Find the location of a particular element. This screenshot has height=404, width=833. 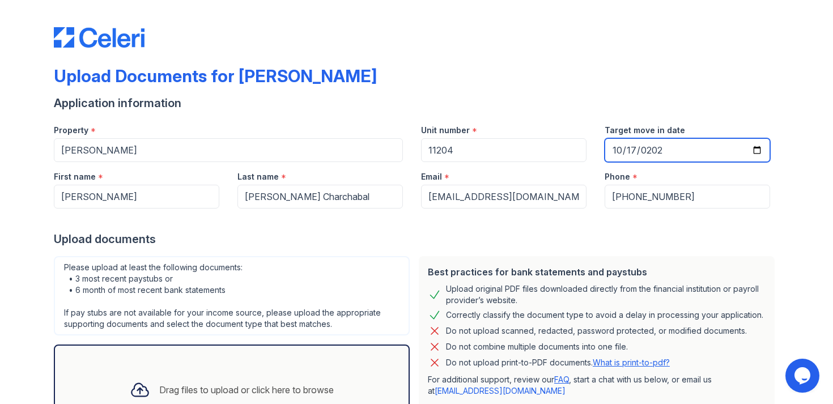

div: Drag files to upload or click here to browse is located at coordinates (247, 390).